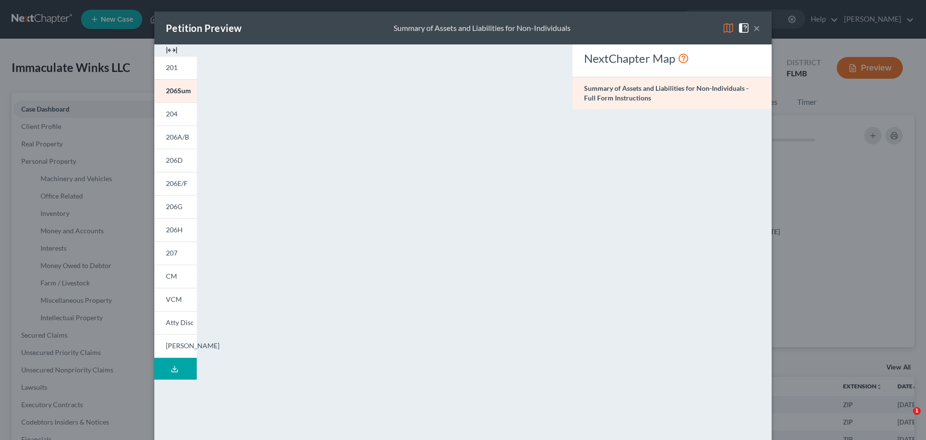  I want to click on span: Atty Disc, so click(180, 322).